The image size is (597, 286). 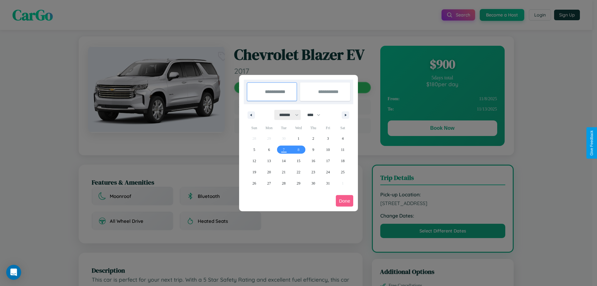 What do you see at coordinates (299, 161) in the screenshot?
I see `span: 15` at bounding box center [299, 161].